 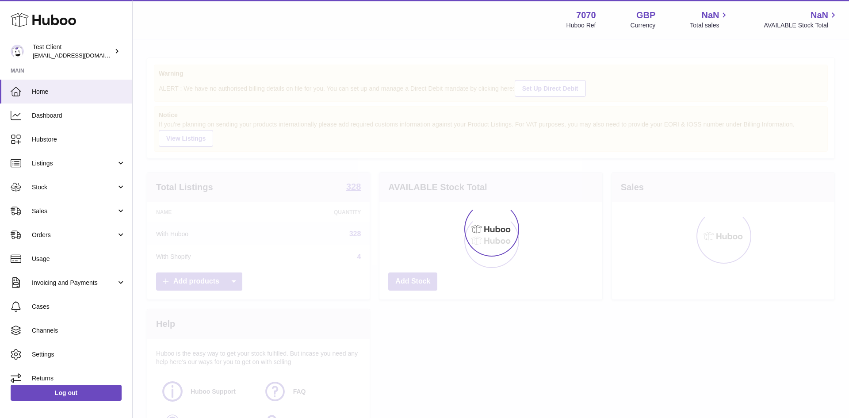 I want to click on a: NaN AVAILABLE Stock Total, so click(x=801, y=19).